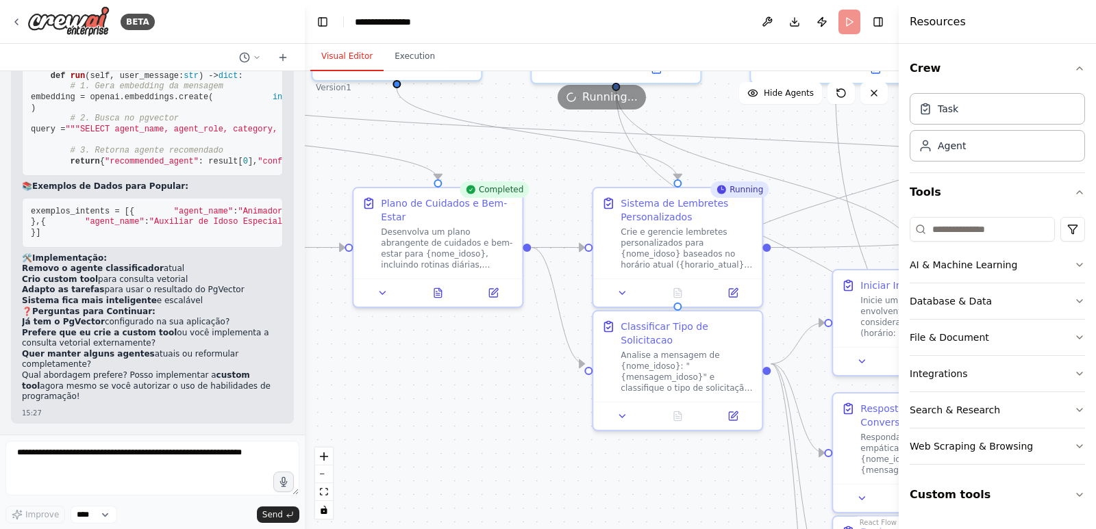 This screenshot has width=1096, height=529. Describe the element at coordinates (997, 446) in the screenshot. I see `button: Web Scraping & Browsing` at that location.